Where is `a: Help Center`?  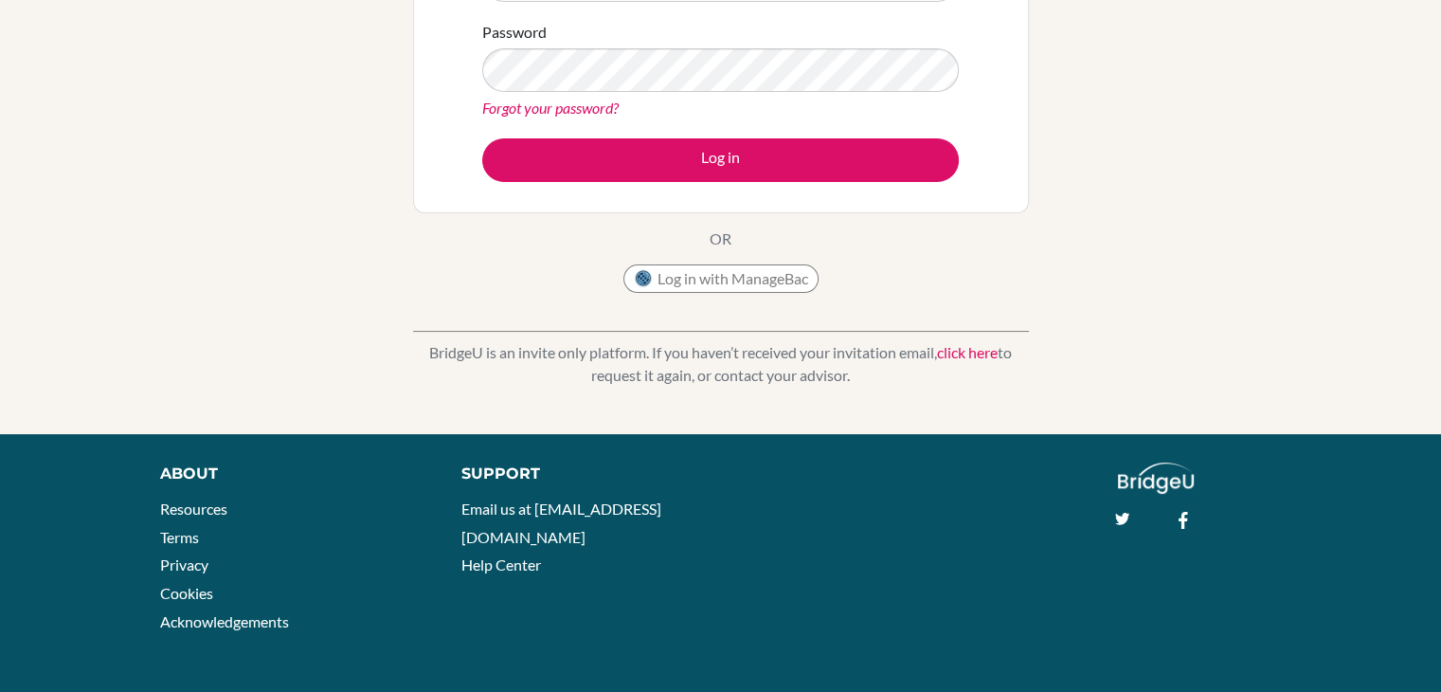
a: Help Center is located at coordinates (501, 564).